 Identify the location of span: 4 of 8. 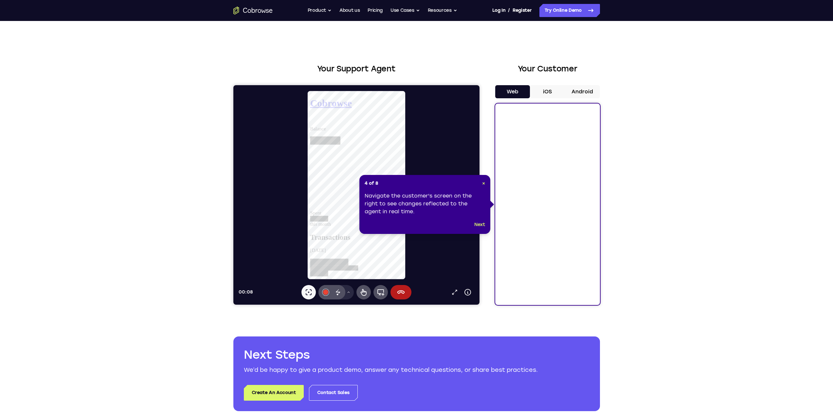
(372, 183).